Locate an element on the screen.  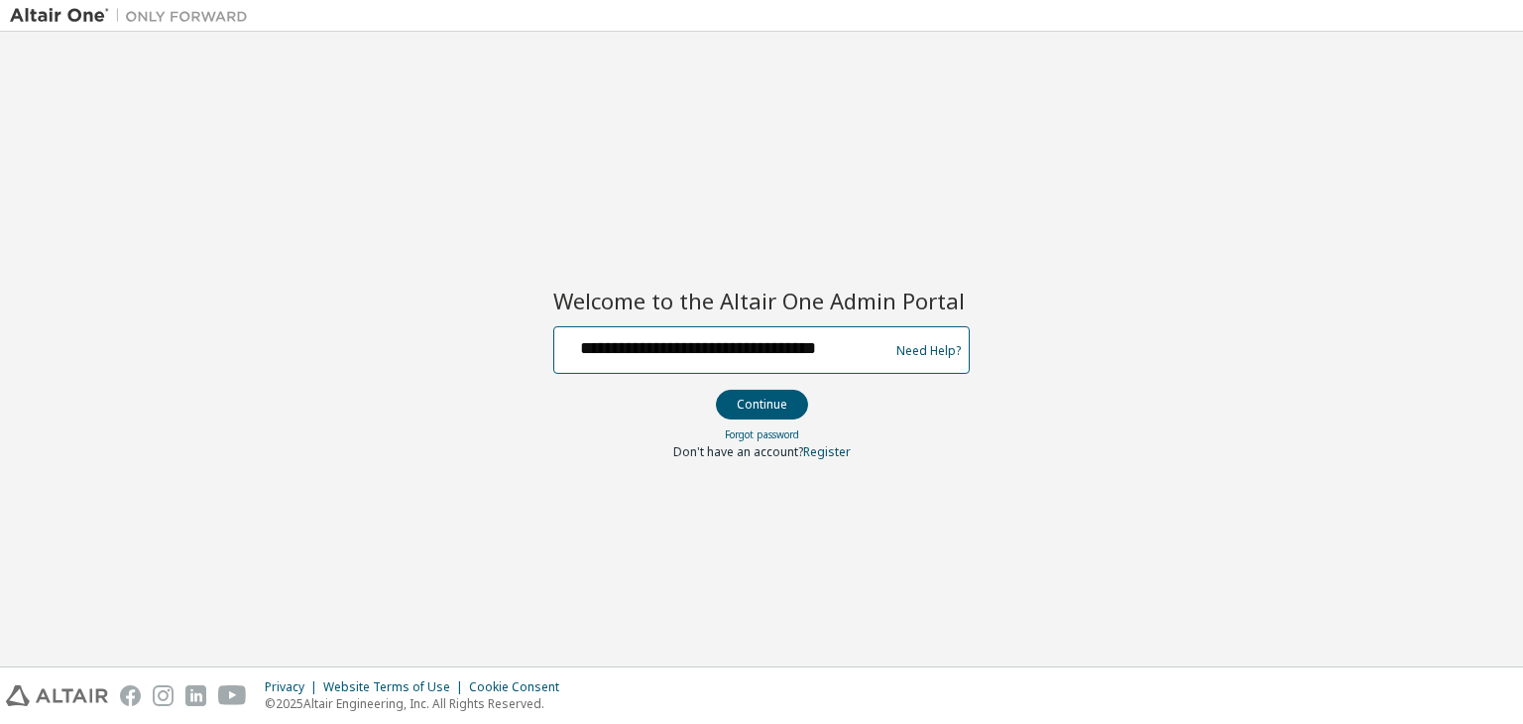
h2: Welcome to the Altair One Admin Portal is located at coordinates (761, 300).